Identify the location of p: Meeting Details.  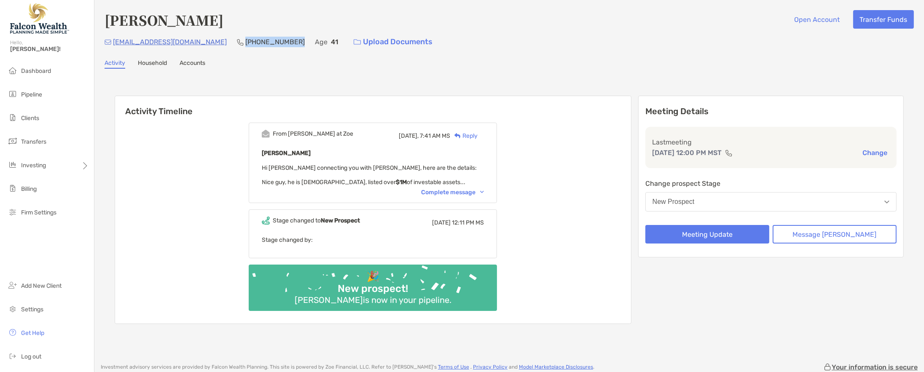
(771, 111).